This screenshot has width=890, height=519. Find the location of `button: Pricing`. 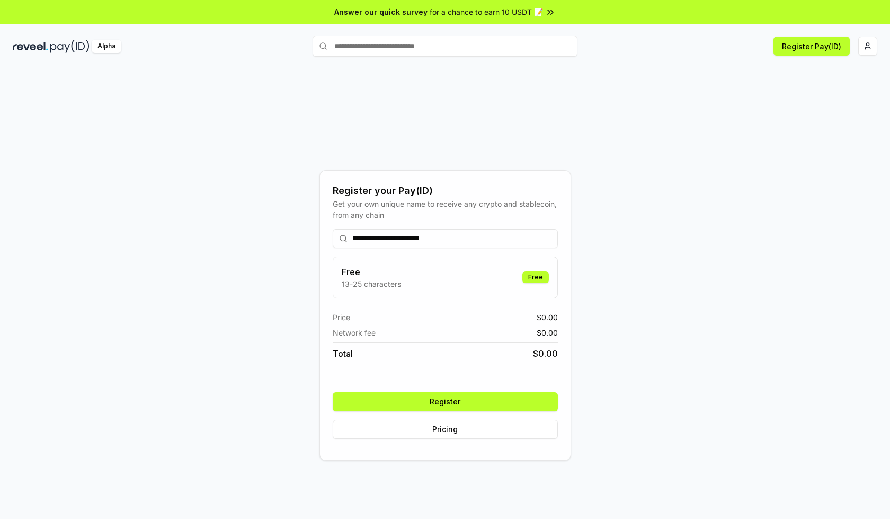

button: Pricing is located at coordinates (445, 429).